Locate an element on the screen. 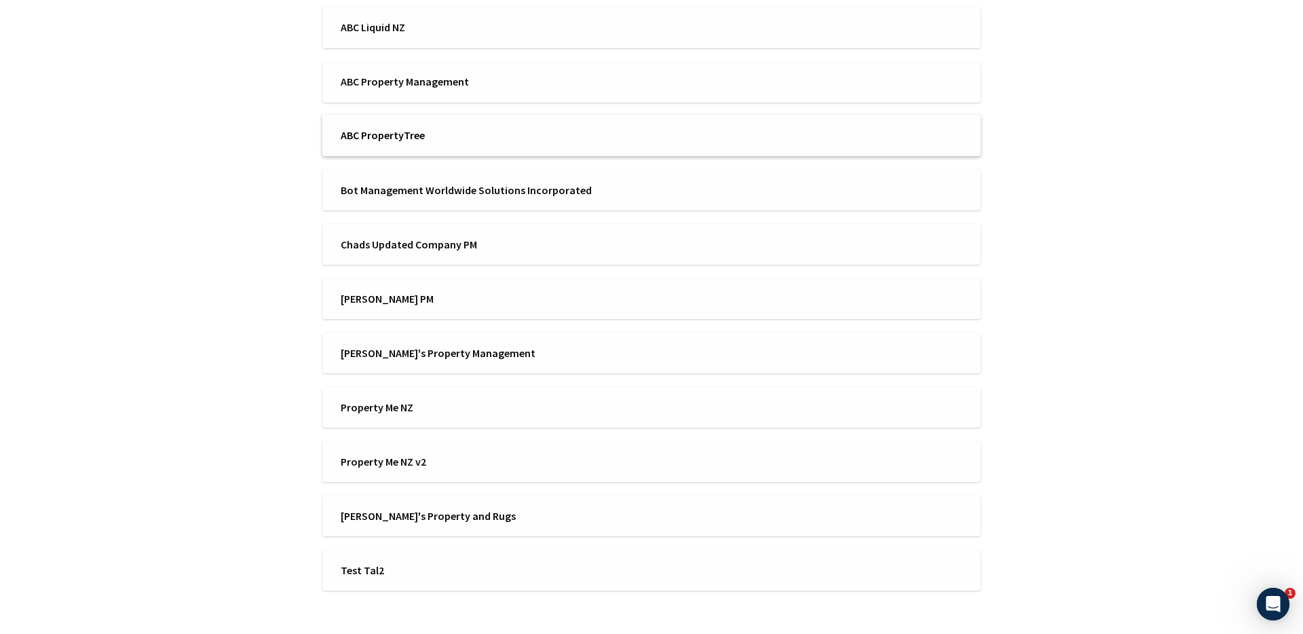 This screenshot has height=634, width=1303. span: 1 is located at coordinates (1291, 593).